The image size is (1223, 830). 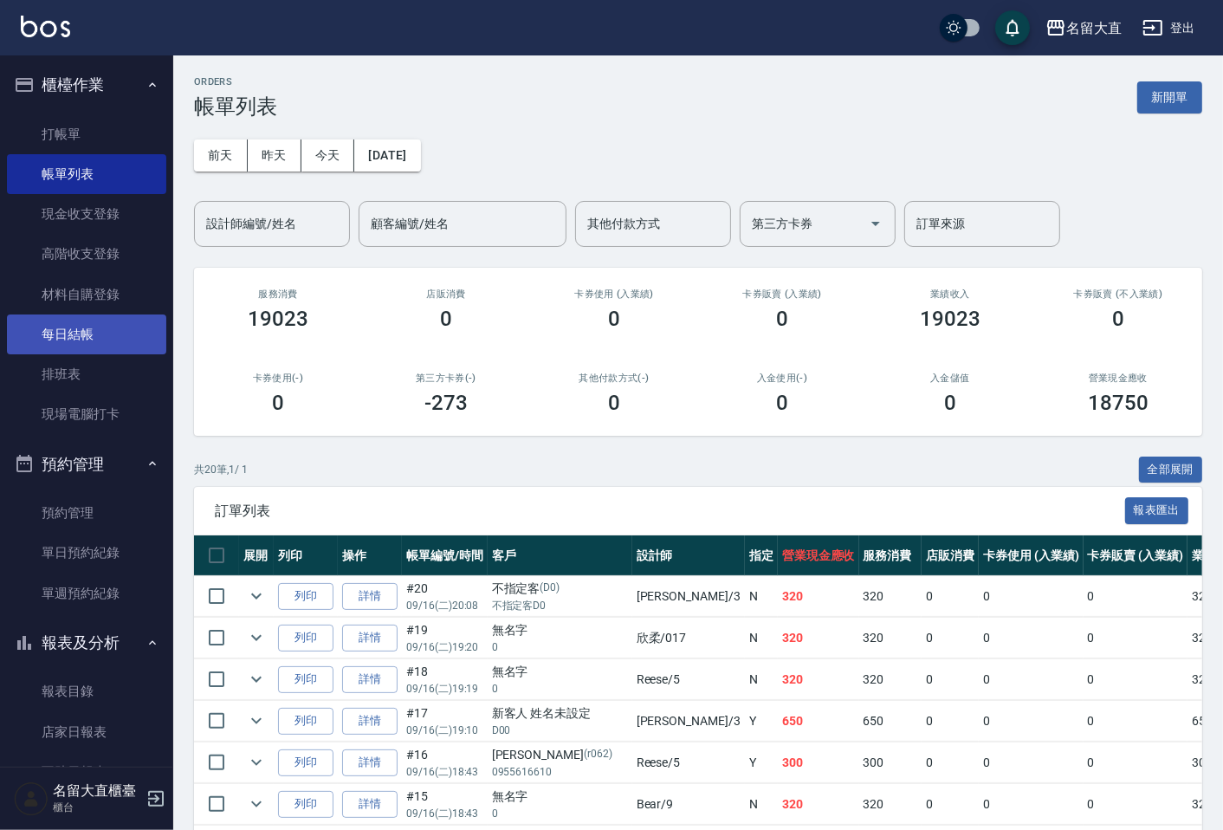 I want to click on p: 櫃台, so click(x=97, y=807).